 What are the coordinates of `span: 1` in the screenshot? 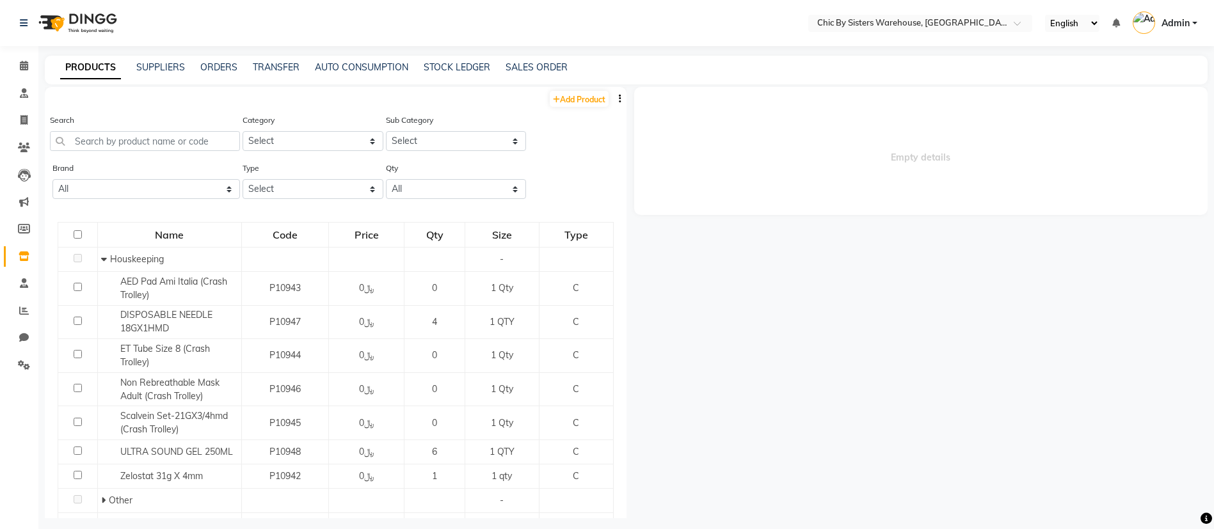 It's located at (434, 476).